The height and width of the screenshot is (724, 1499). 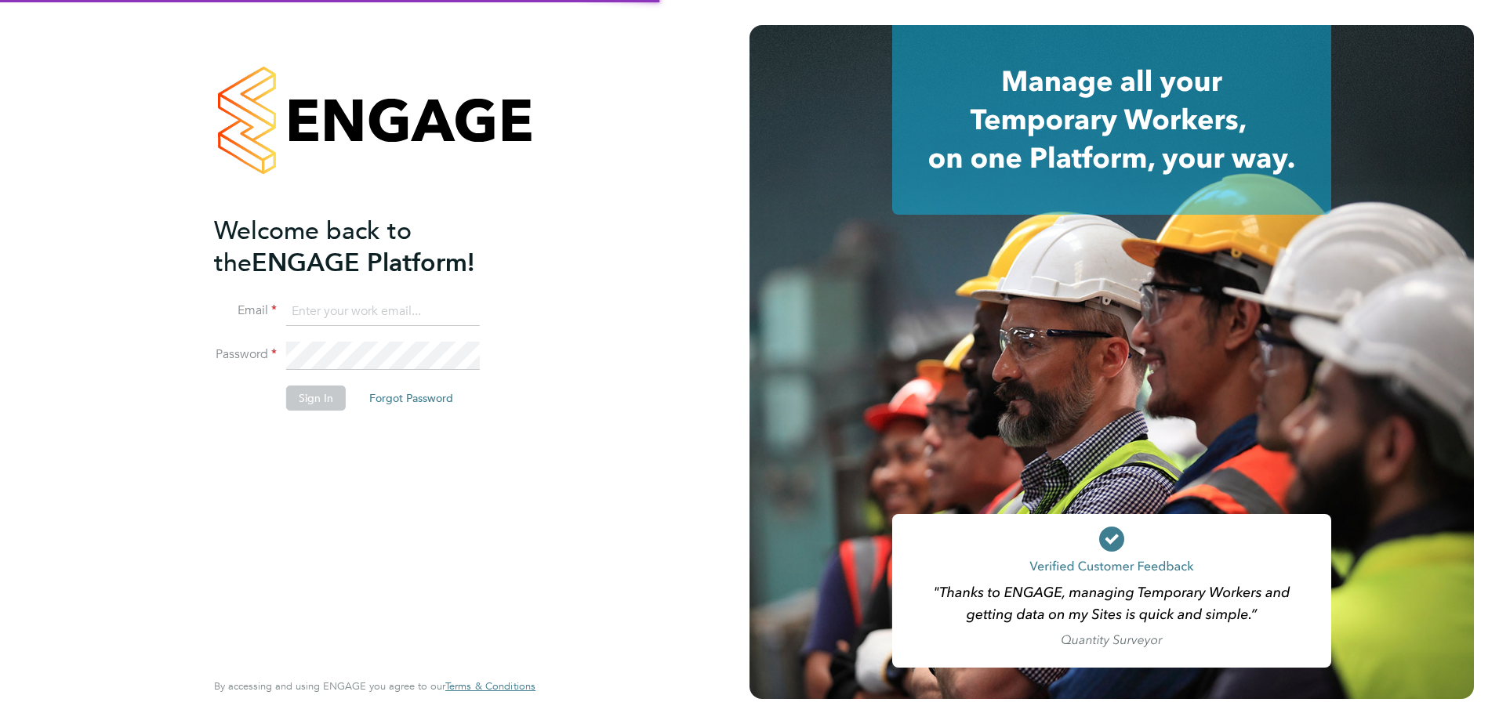 What do you see at coordinates (490, 686) in the screenshot?
I see `span: Terms & Conditions` at bounding box center [490, 686].